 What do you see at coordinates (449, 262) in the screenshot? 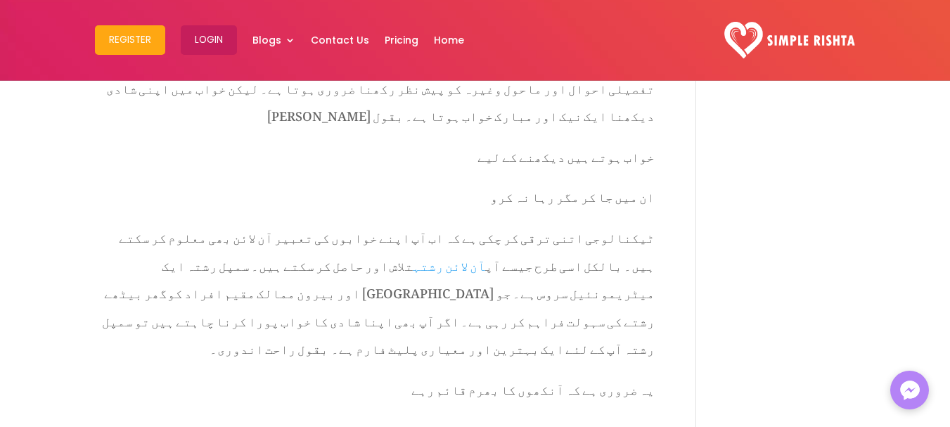
I see `a: آن لائن رشتہ` at bounding box center [449, 262].